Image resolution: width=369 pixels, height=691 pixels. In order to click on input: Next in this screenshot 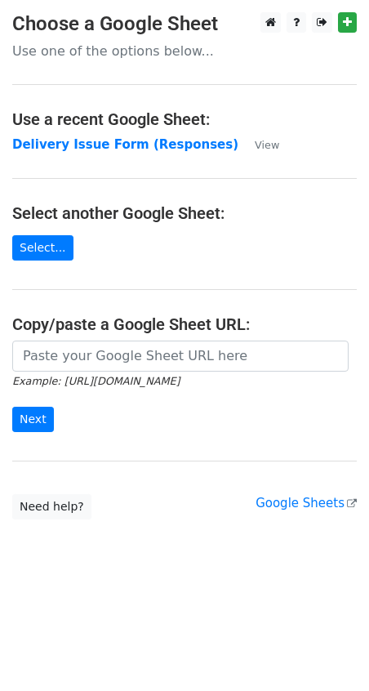, I will do `click(33, 419)`.